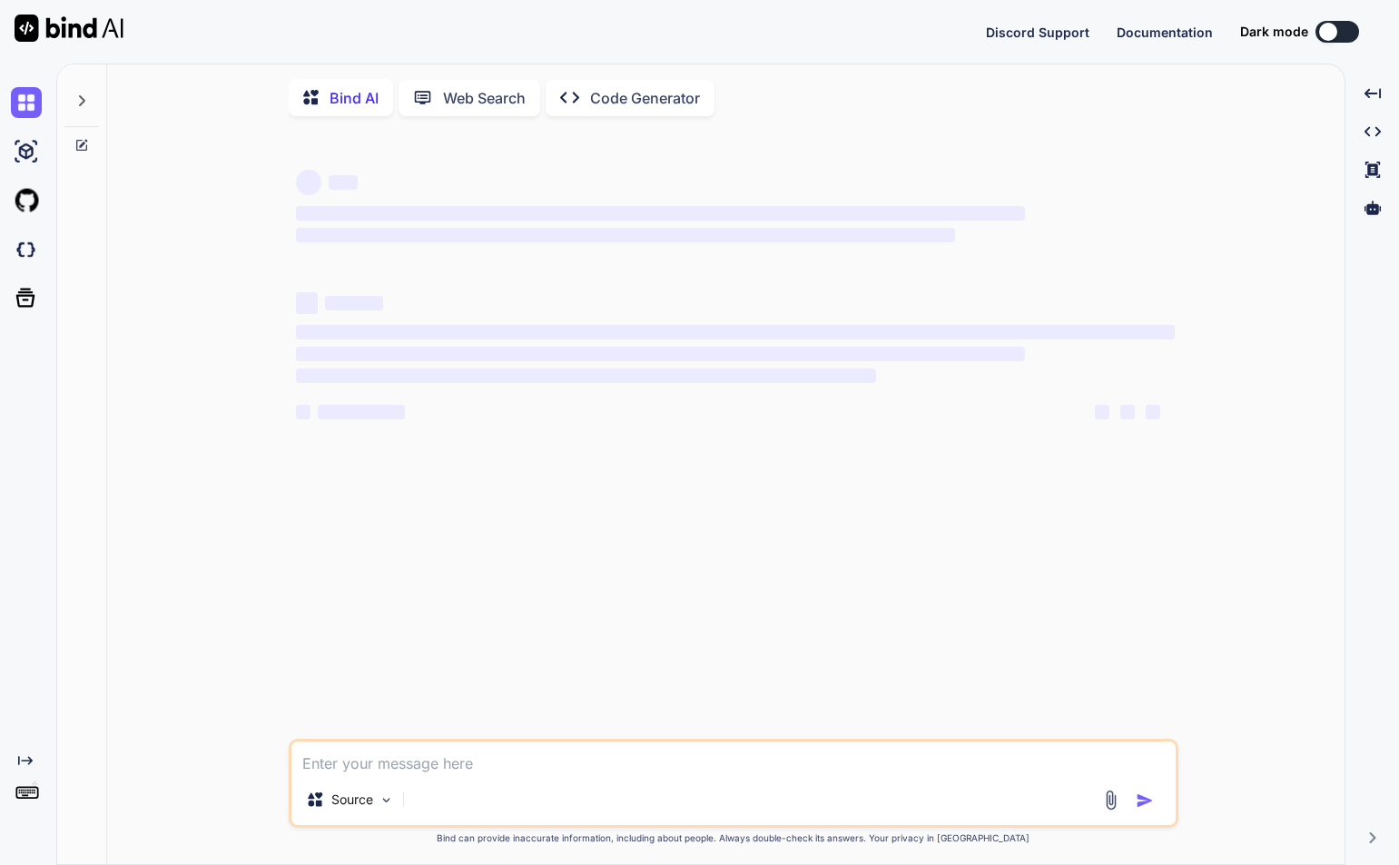 This screenshot has width=1399, height=865. I want to click on p: Source, so click(352, 800).